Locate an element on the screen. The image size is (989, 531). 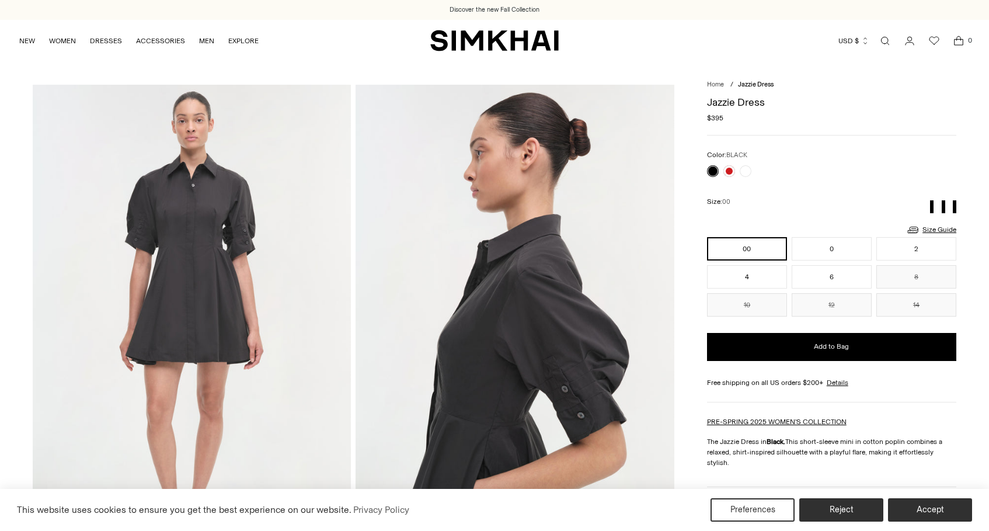
button: 14 is located at coordinates (916, 305).